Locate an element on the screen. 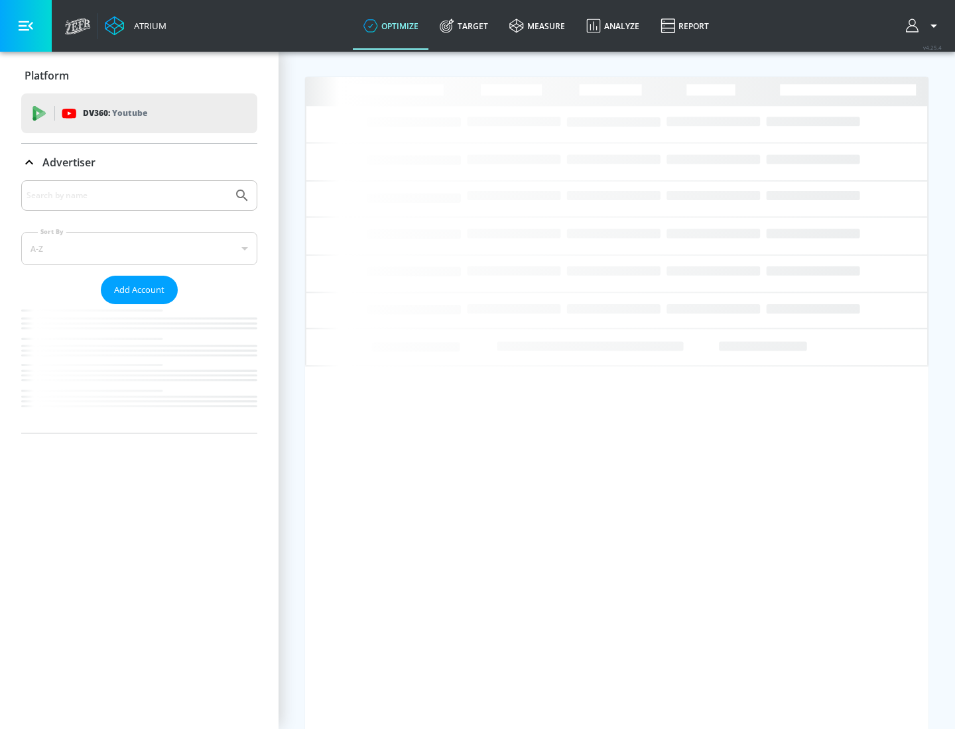 The width and height of the screenshot is (955, 729). a: Report is located at coordinates (684, 26).